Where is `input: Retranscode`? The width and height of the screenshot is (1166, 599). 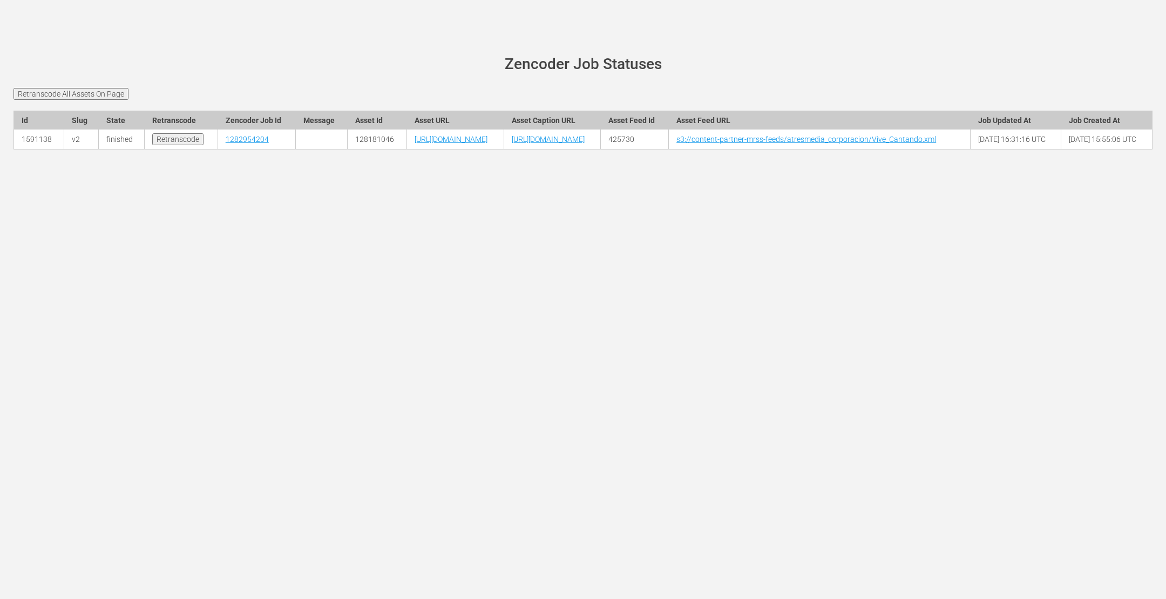
input: Retranscode is located at coordinates (178, 139).